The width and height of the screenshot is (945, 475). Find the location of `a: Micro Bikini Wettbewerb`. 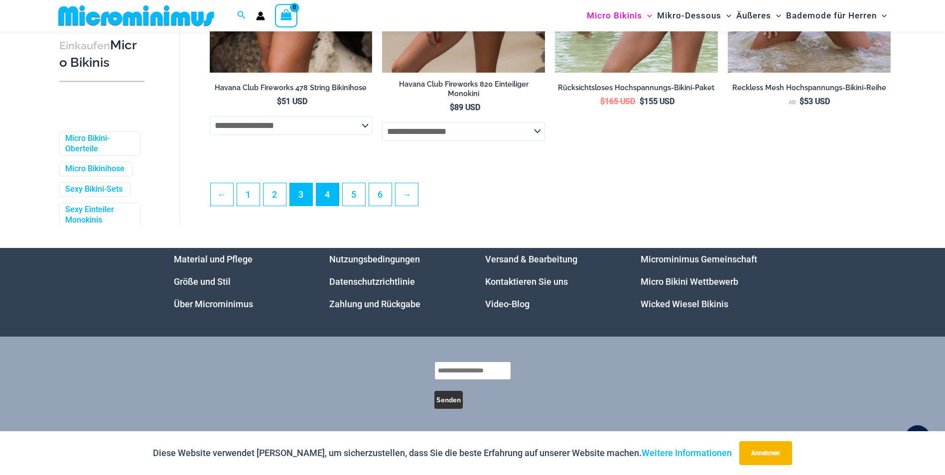

a: Micro Bikini Wettbewerb is located at coordinates (690, 282).